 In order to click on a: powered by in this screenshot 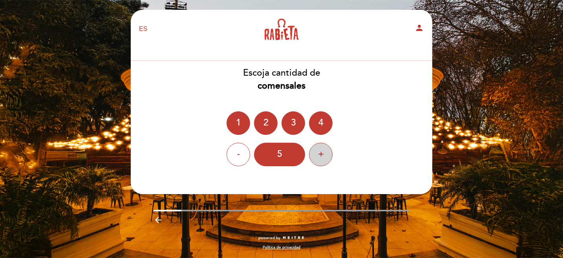, I will do `click(282, 238)`.